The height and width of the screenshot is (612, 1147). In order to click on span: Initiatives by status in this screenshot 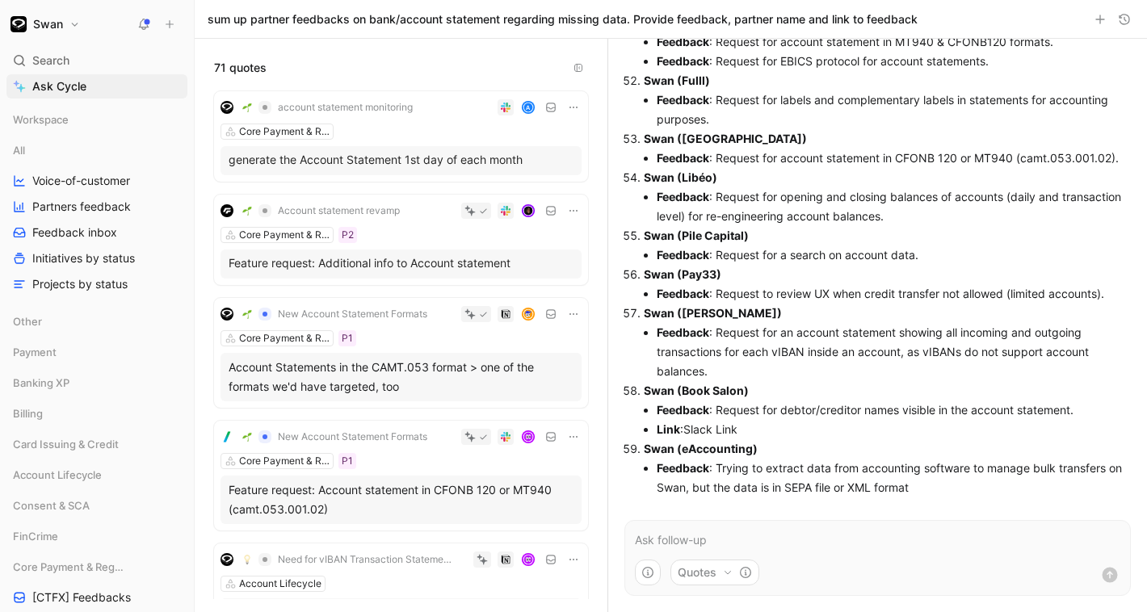, I will do `click(83, 259)`.